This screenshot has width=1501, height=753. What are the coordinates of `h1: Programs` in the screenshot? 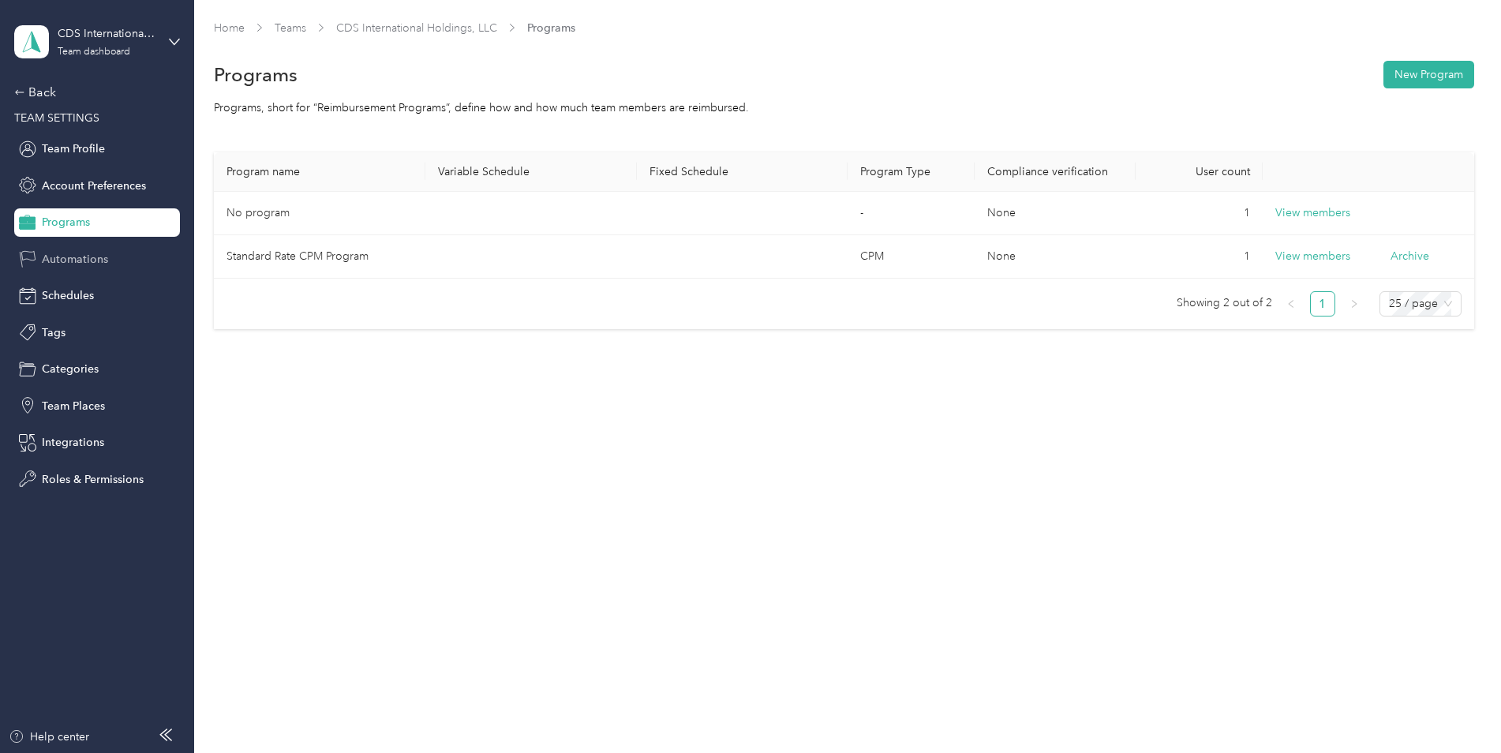 It's located at (256, 74).